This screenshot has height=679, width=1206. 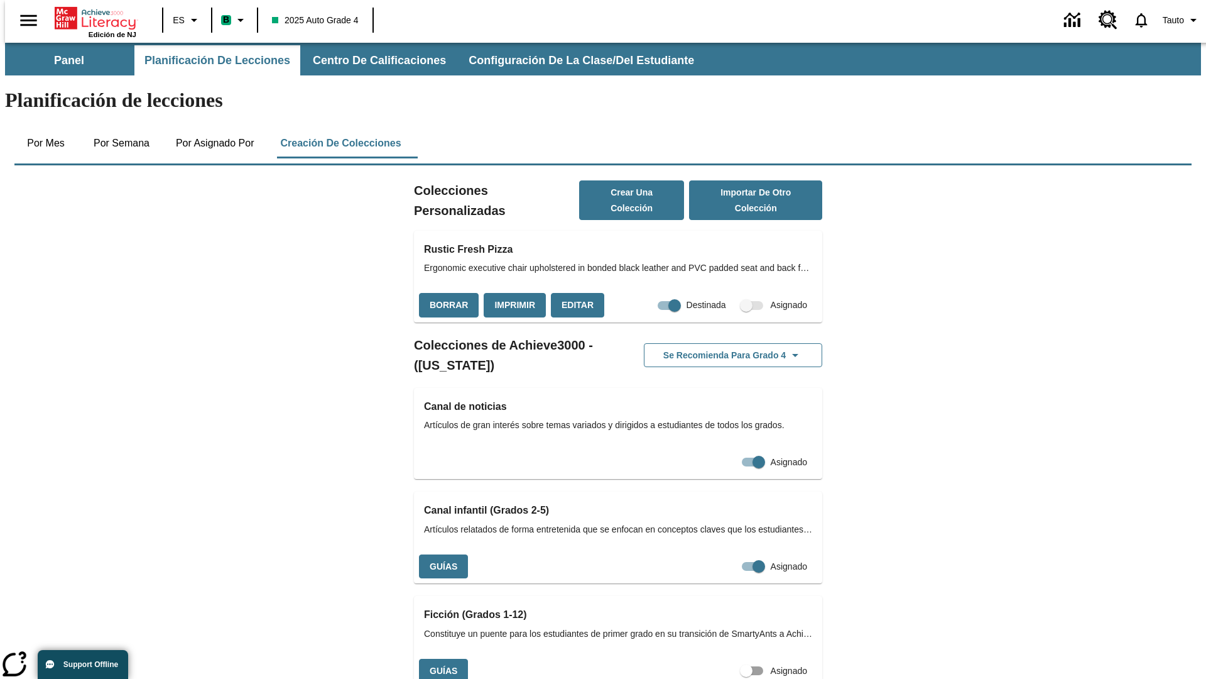 I want to click on span: Edición de NJ, so click(x=112, y=35).